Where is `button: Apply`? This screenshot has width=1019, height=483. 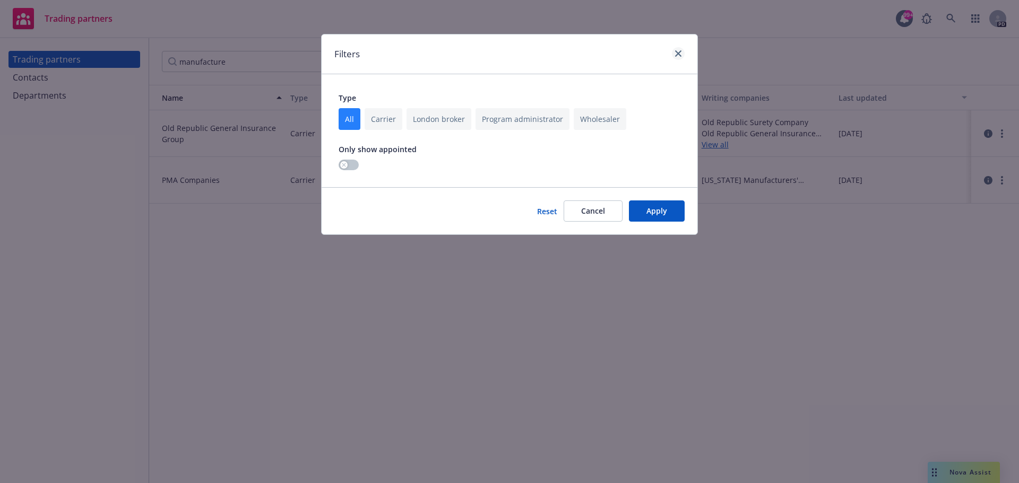
button: Apply is located at coordinates (656, 211).